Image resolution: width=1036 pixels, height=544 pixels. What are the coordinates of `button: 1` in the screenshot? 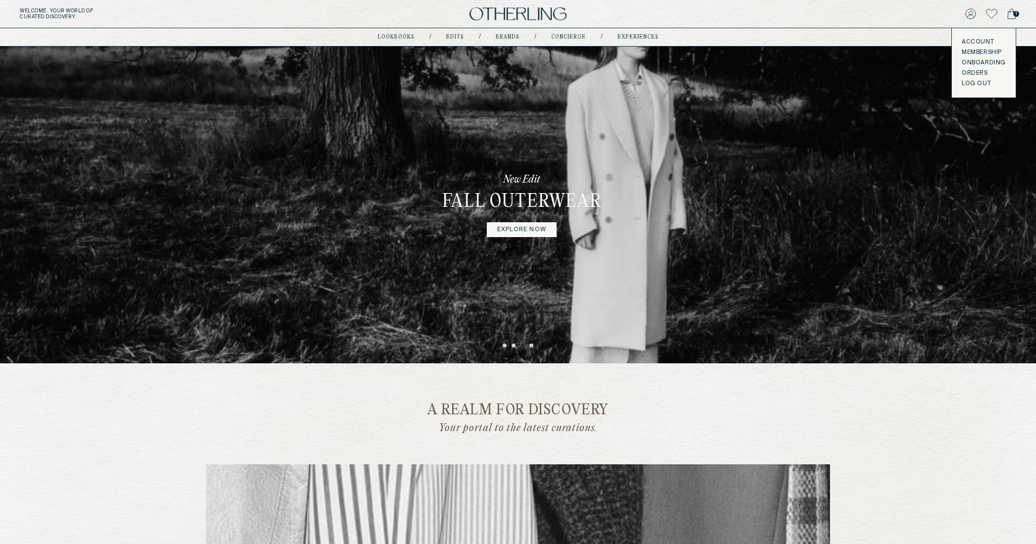 It's located at (505, 346).